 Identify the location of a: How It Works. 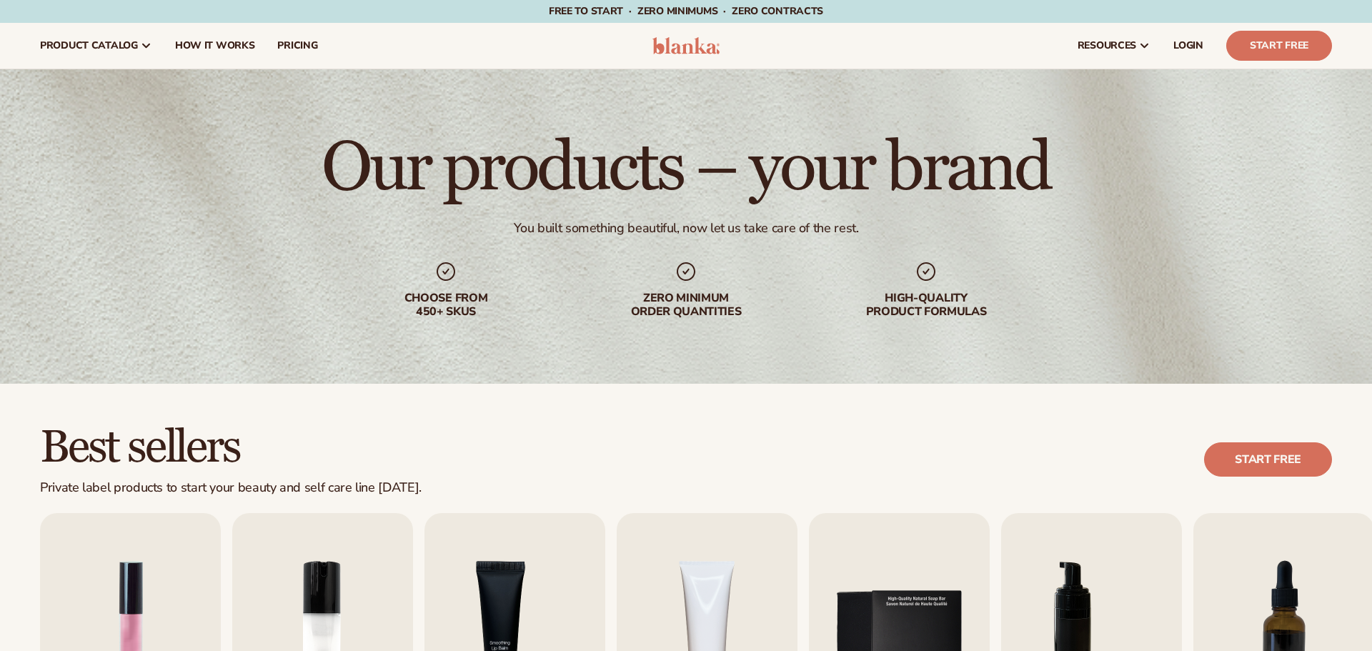
(215, 46).